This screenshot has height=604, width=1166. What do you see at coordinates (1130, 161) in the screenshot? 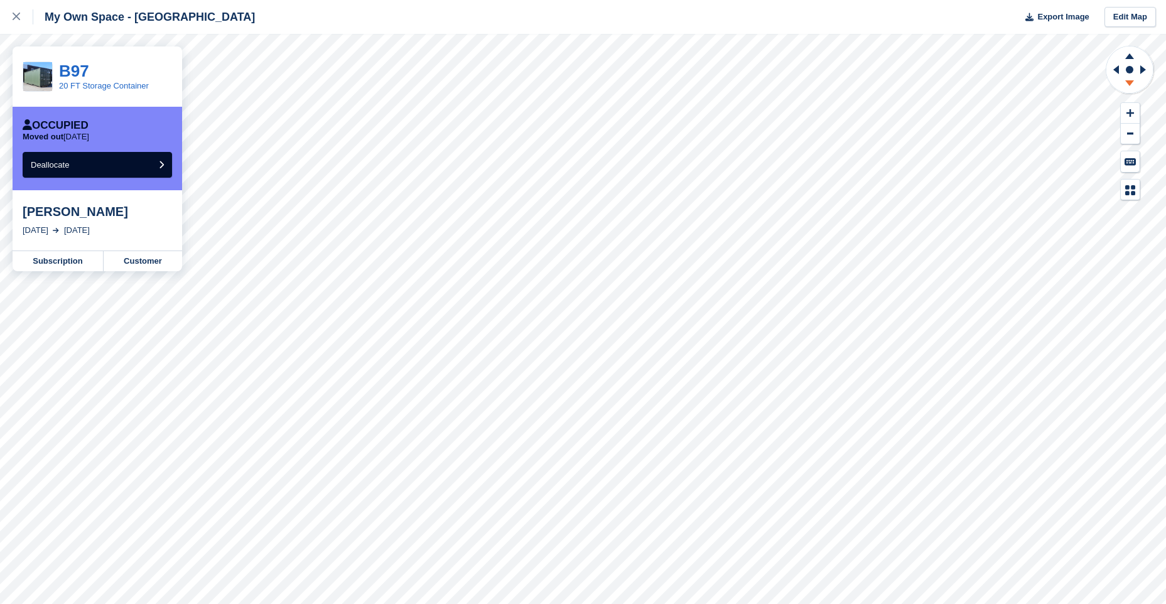
I see `button: Keyboard Shortcuts` at bounding box center [1130, 161].